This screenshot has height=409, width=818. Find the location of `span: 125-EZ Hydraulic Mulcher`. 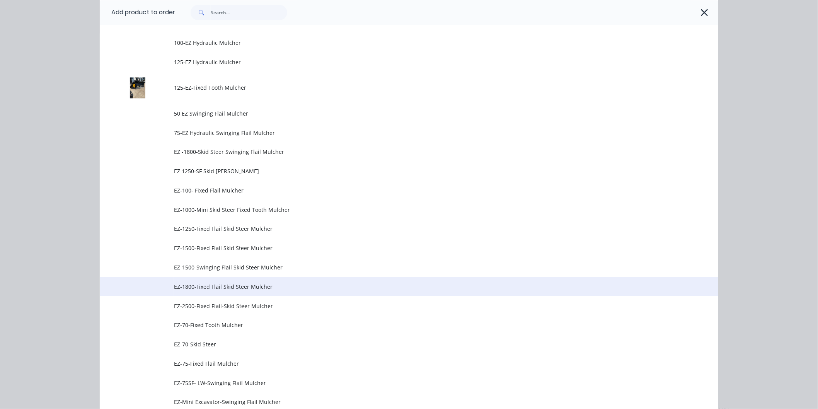

span: 125-EZ Hydraulic Mulcher is located at coordinates (392, 62).